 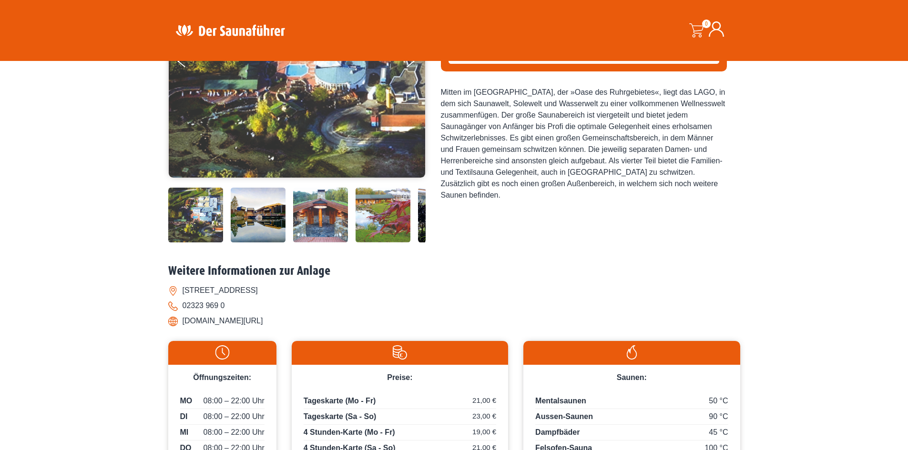 What do you see at coordinates (484, 417) in the screenshot?
I see `span: 23,00 €` at bounding box center [484, 417].